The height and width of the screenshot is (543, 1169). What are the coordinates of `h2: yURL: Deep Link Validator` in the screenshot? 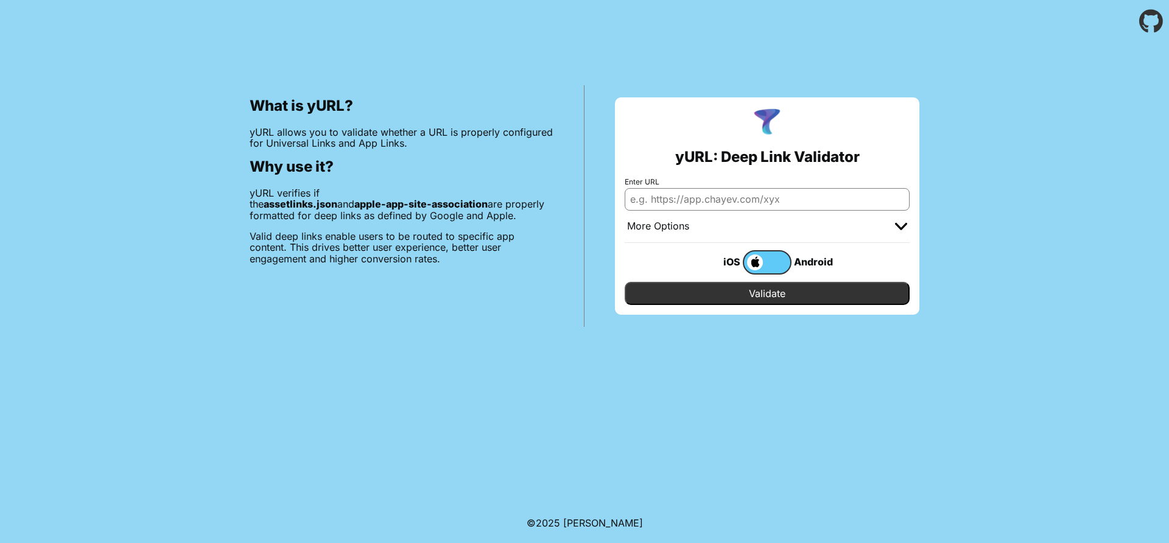 It's located at (767, 157).